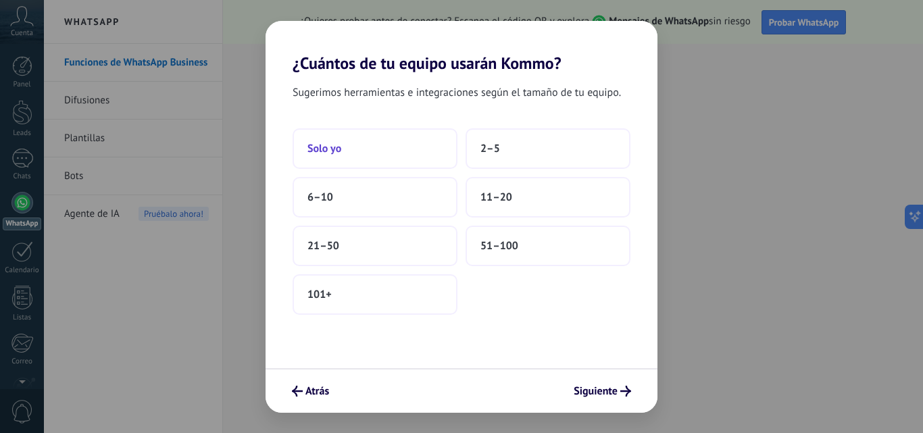  What do you see at coordinates (461, 47) in the screenshot?
I see `h2: ¿Cuántos de tu equipo usarán Kommo?` at bounding box center [461, 47].